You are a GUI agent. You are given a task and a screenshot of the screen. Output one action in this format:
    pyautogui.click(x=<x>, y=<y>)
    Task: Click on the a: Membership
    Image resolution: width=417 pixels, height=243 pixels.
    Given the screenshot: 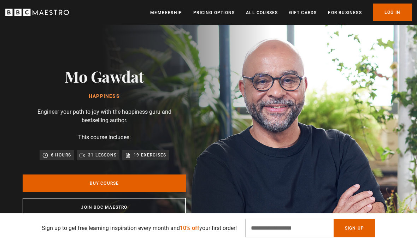 What is the action you would take?
    pyautogui.click(x=166, y=13)
    